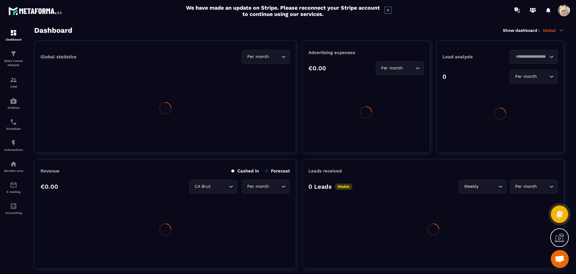  Describe the element at coordinates (35, 11) in the screenshot. I see `img: logo` at that location.